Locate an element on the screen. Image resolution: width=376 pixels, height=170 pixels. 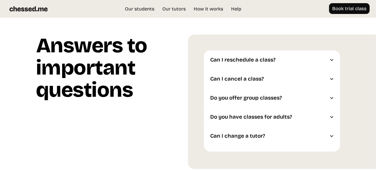
a: Book trial class is located at coordinates (349, 9).